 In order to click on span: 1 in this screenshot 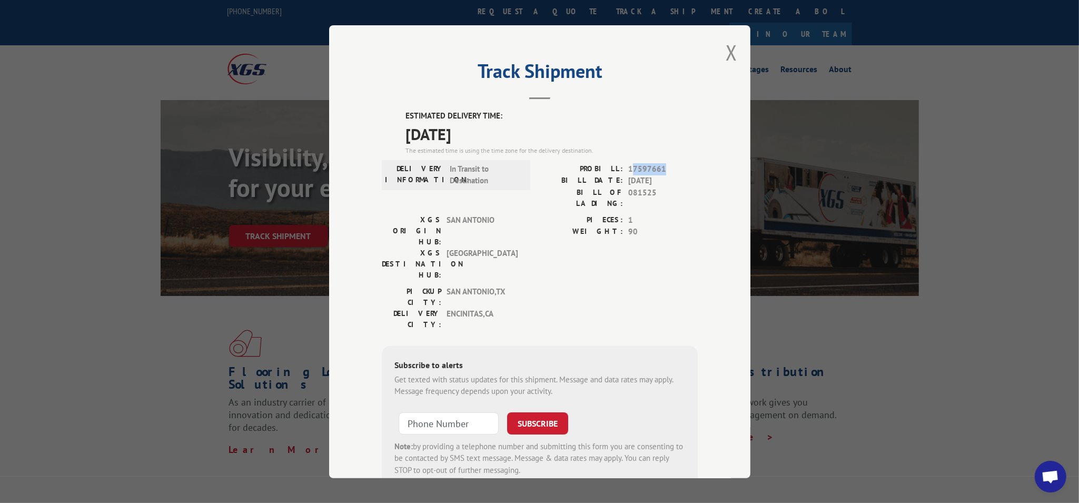, I will do `click(663, 220)`.